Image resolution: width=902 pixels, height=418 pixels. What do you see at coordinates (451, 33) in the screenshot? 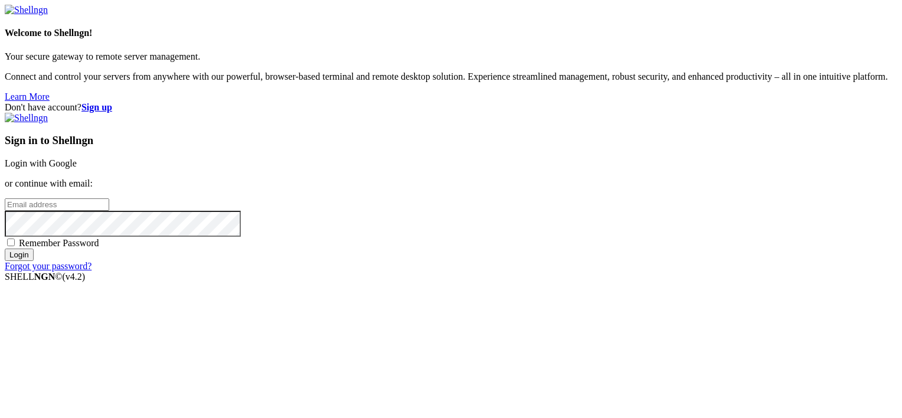
I see `h4: Welcome to Shellngn!` at bounding box center [451, 33].